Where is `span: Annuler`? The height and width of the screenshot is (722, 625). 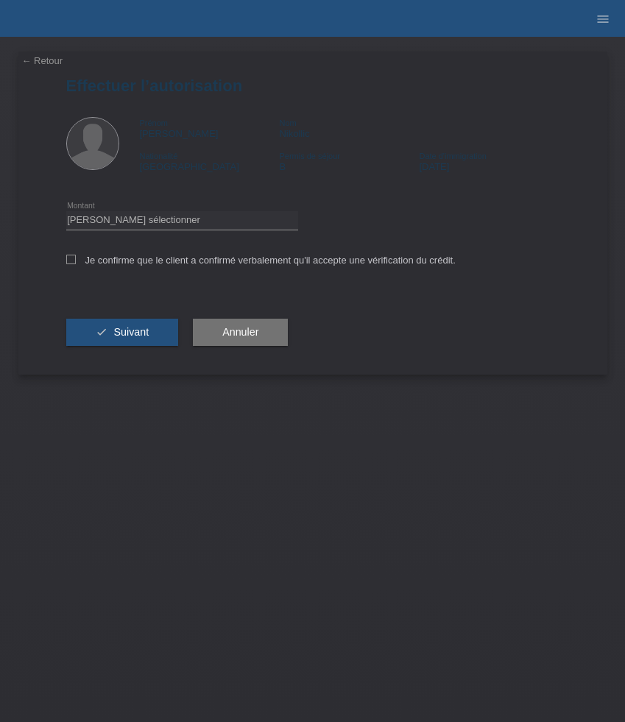 span: Annuler is located at coordinates (240, 332).